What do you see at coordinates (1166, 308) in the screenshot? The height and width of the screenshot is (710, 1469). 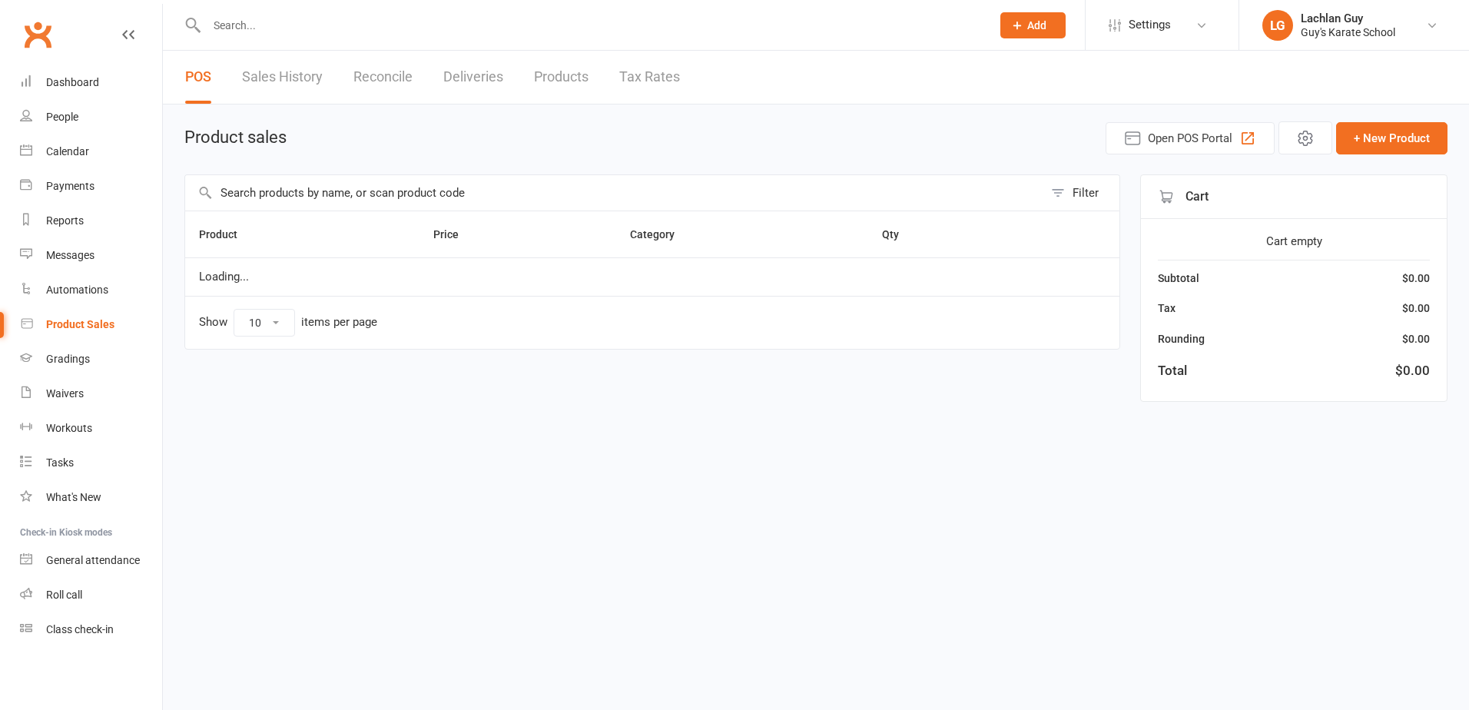 I see `div: Tax` at bounding box center [1166, 308].